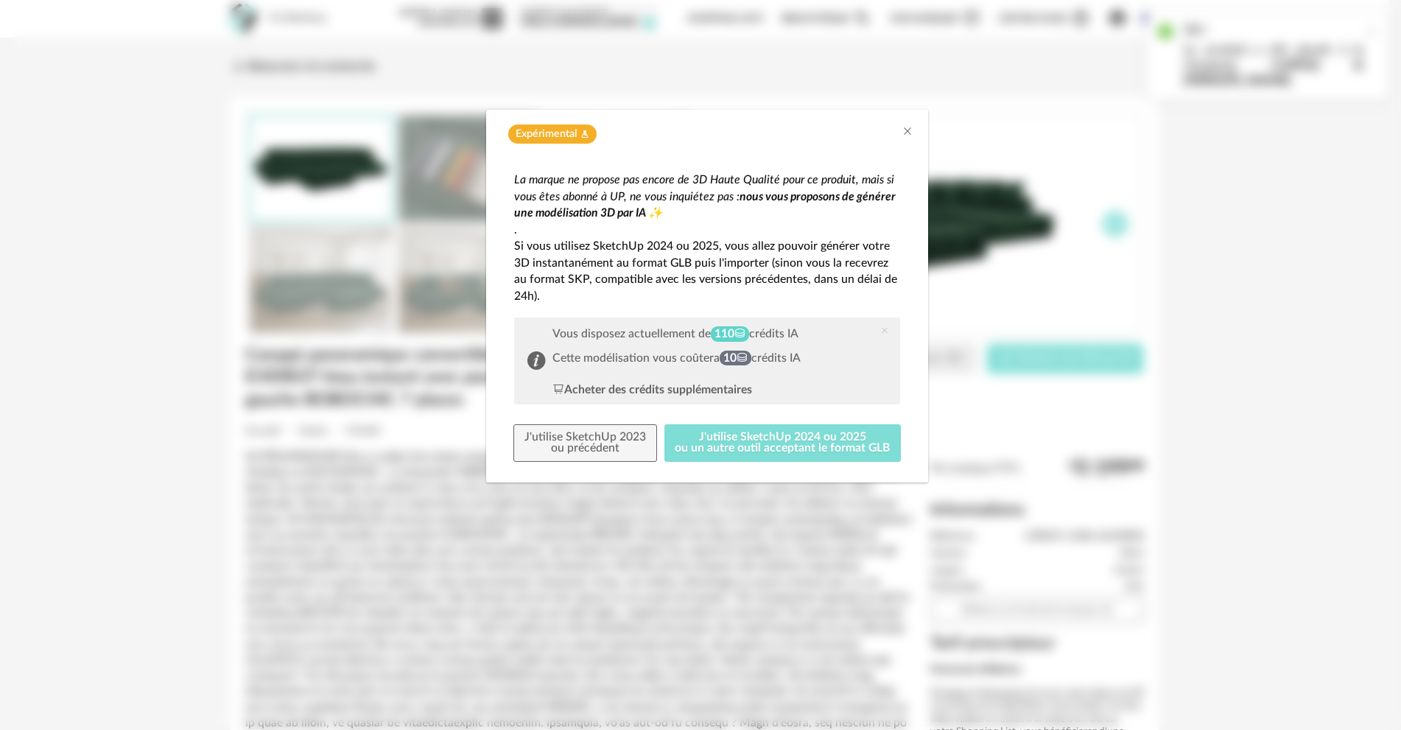  Describe the element at coordinates (783, 443) in the screenshot. I see `button: J'utilise SketchUp 2024 ou 2025ou un autre outil acceptant le format GLB` at that location.